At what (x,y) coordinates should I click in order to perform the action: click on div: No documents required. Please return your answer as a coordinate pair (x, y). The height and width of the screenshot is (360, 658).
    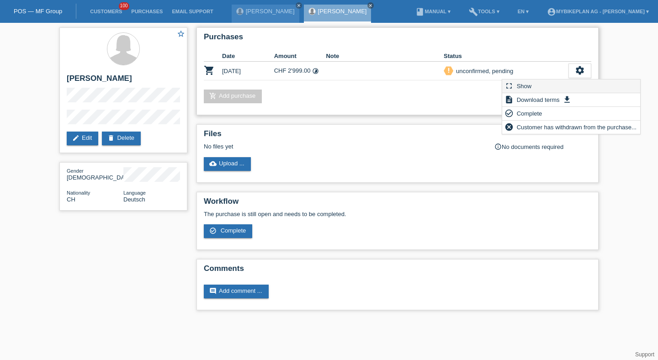
    Looking at the image, I should click on (543, 147).